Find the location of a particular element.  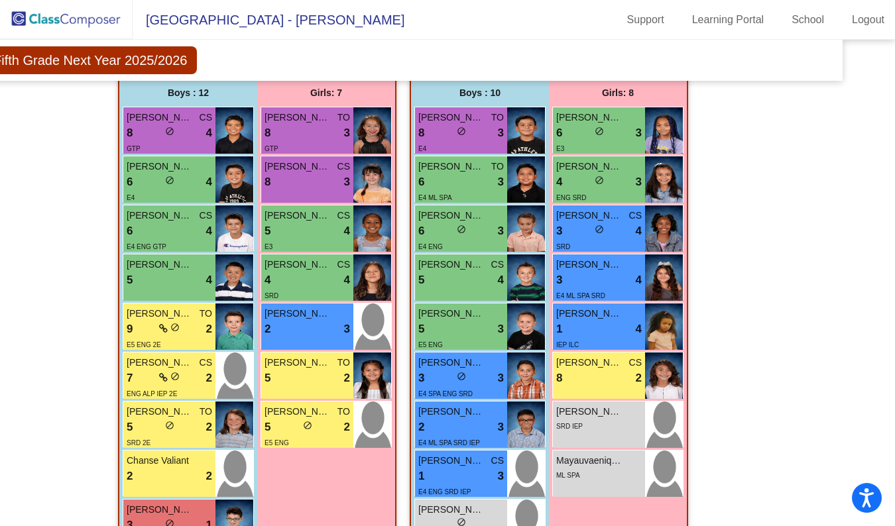

div: Girls: 7 is located at coordinates (326, 93).